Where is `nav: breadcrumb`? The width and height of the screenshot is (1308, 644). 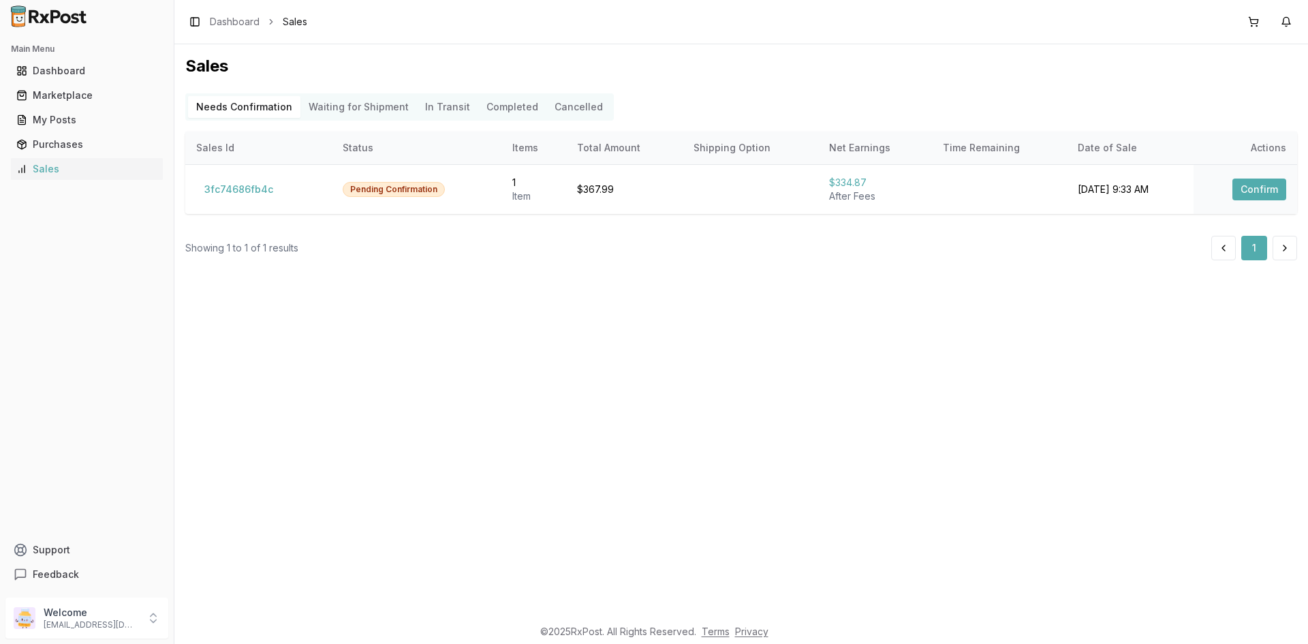
nav: breadcrumb is located at coordinates (258, 22).